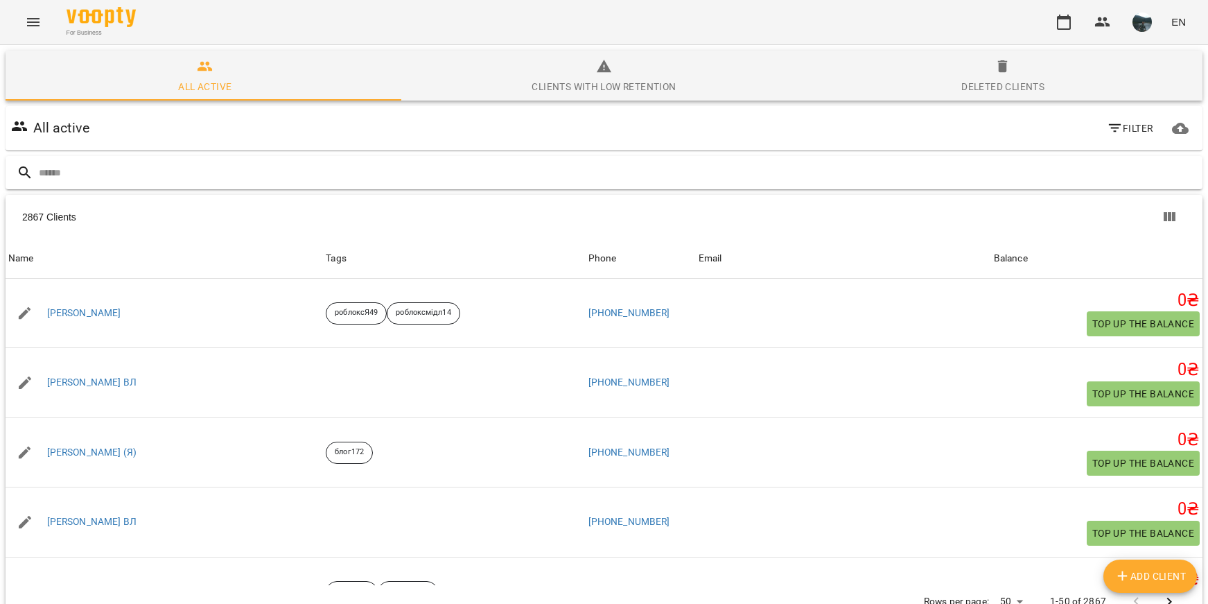 The image size is (1208, 604). I want to click on div: Phone, so click(602, 258).